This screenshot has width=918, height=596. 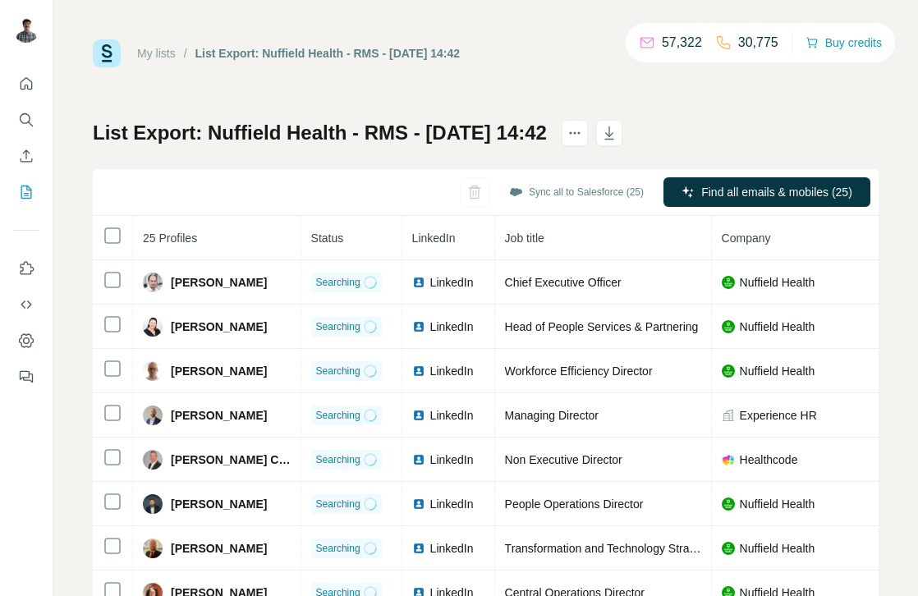 What do you see at coordinates (630, 549) in the screenshot?
I see `span: Transformation and Technology Strategy Director` at bounding box center [630, 549].